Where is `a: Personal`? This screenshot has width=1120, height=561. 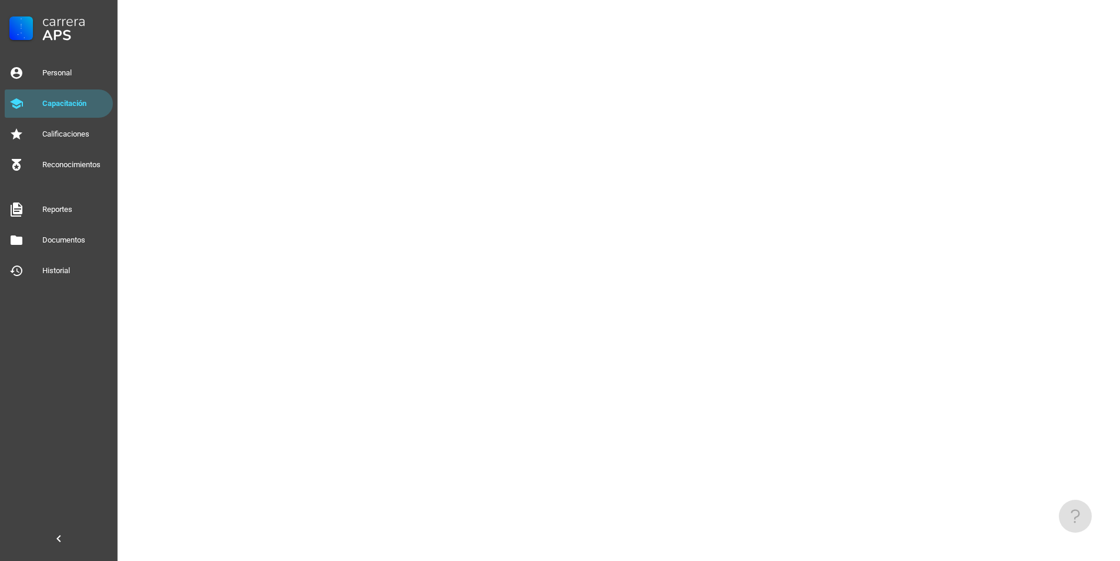
a: Personal is located at coordinates (59, 73).